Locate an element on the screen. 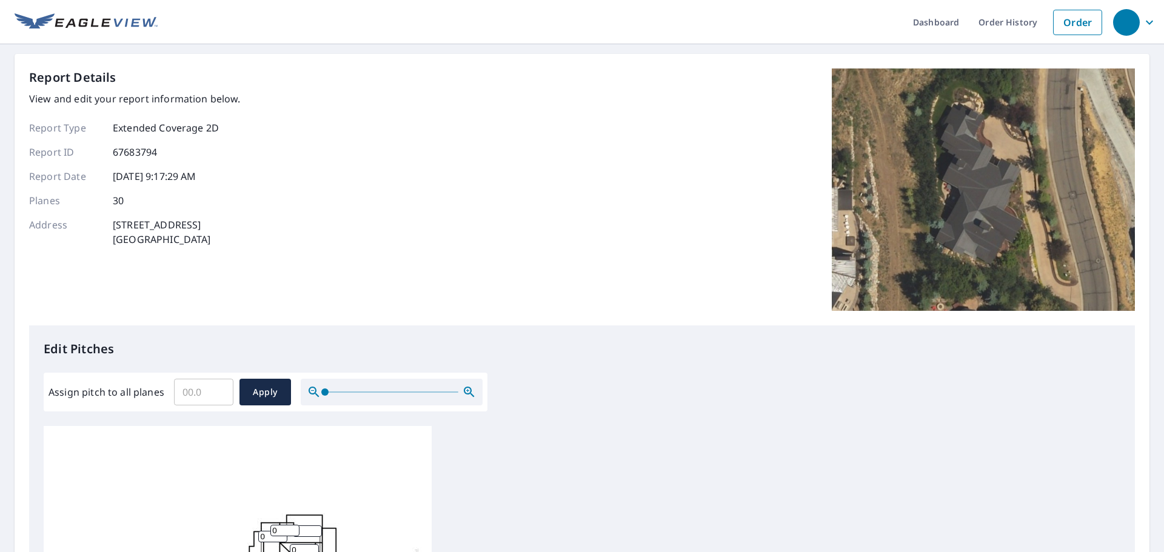 This screenshot has width=1164, height=552. p: 67683794 is located at coordinates (135, 152).